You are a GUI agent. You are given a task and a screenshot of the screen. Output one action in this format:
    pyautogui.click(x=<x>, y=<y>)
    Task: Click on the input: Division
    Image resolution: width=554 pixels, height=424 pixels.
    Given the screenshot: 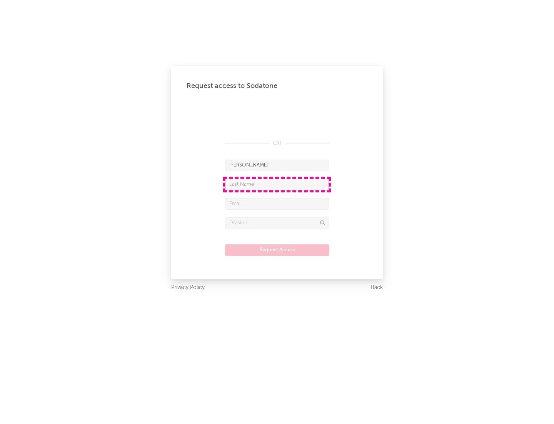 What is the action you would take?
    pyautogui.click(x=277, y=223)
    